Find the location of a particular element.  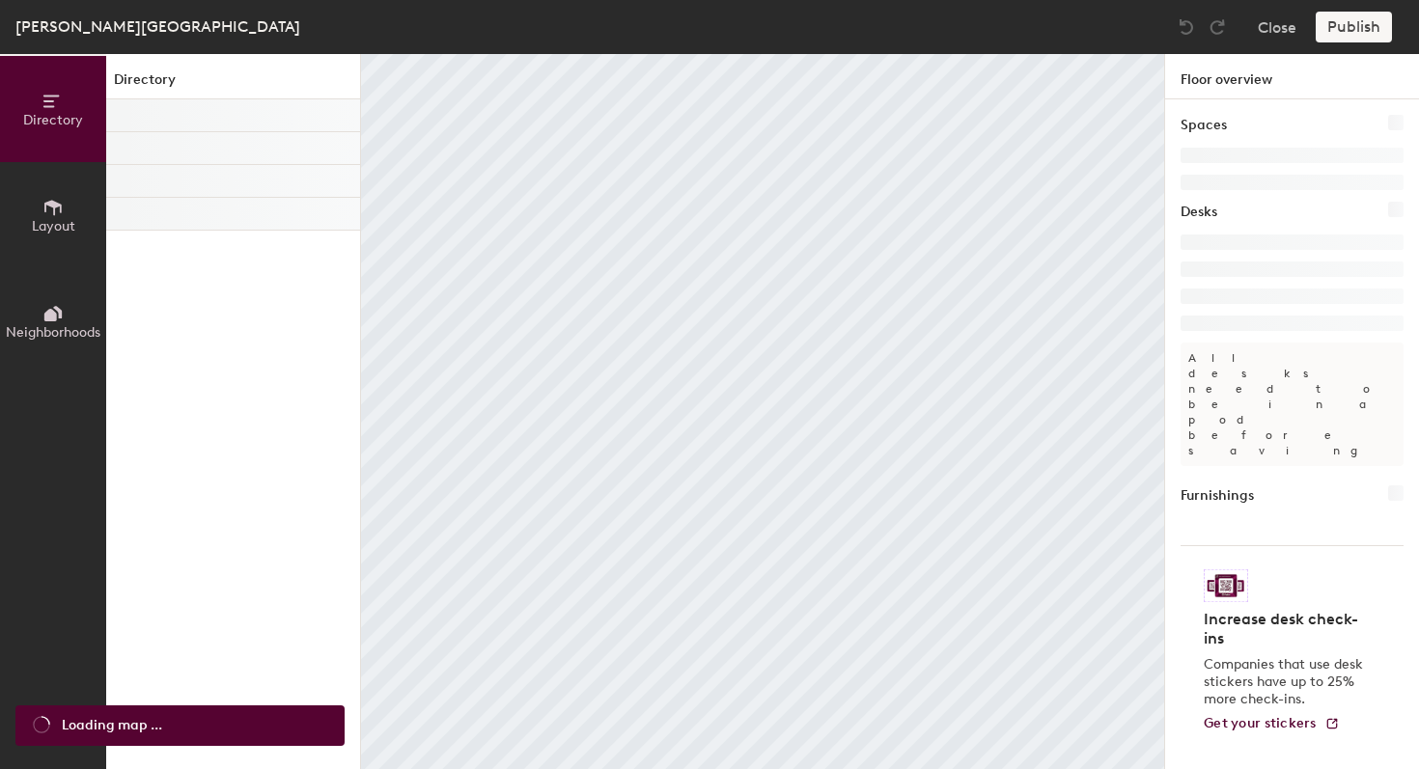

h1: Desks is located at coordinates (1199, 212).